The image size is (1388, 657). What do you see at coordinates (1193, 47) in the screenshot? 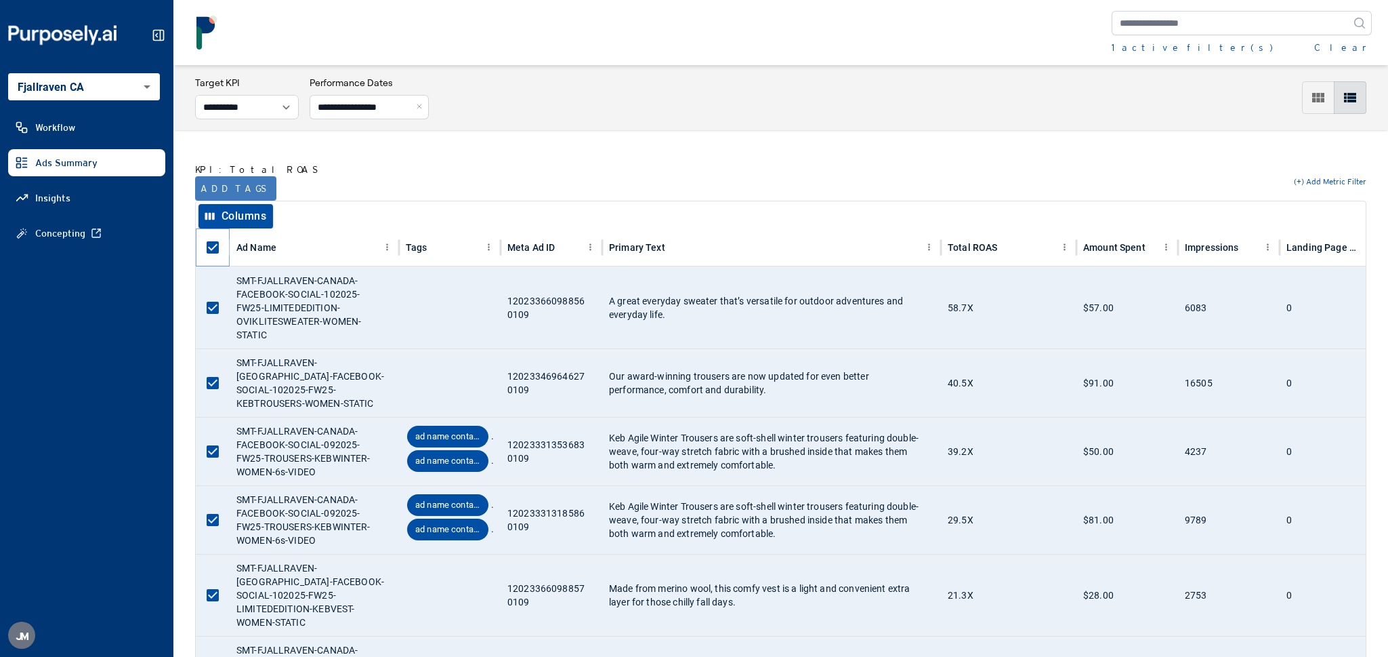
I see `div: 1 active filter(s)` at bounding box center [1193, 47].